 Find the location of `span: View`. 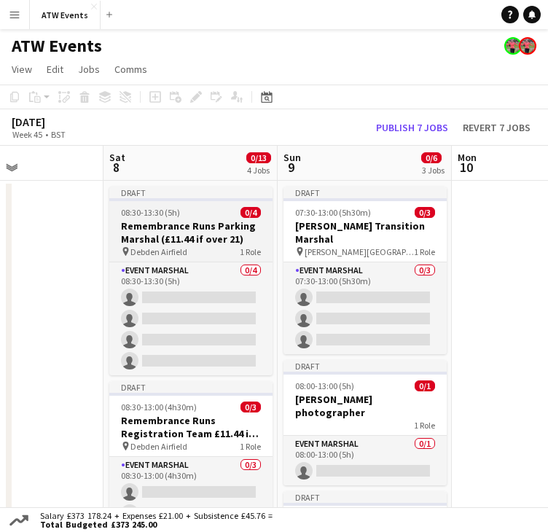

span: View is located at coordinates (22, 69).